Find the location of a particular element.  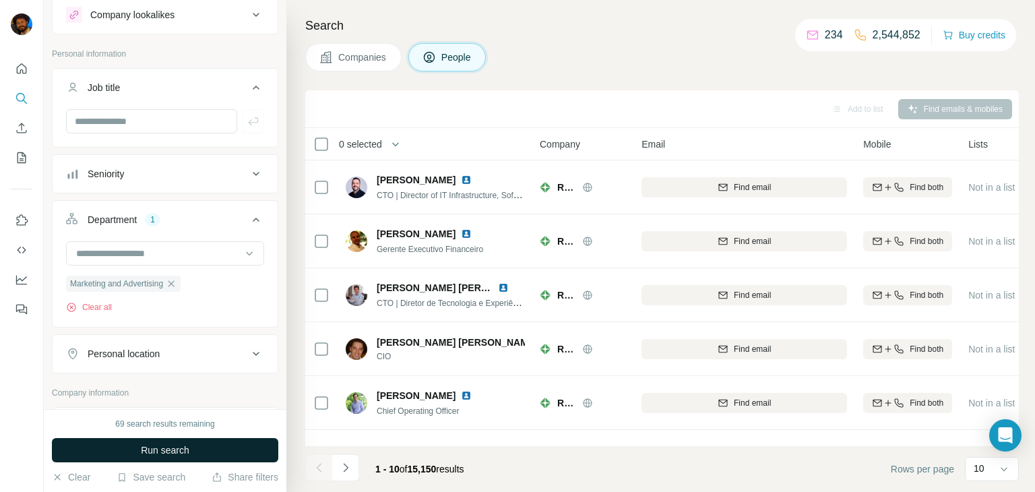

span: Lists is located at coordinates (978, 144).